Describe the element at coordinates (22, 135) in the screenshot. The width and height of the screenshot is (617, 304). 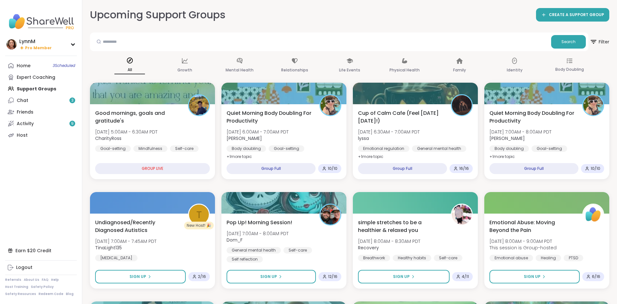
I see `div: Host` at that location.